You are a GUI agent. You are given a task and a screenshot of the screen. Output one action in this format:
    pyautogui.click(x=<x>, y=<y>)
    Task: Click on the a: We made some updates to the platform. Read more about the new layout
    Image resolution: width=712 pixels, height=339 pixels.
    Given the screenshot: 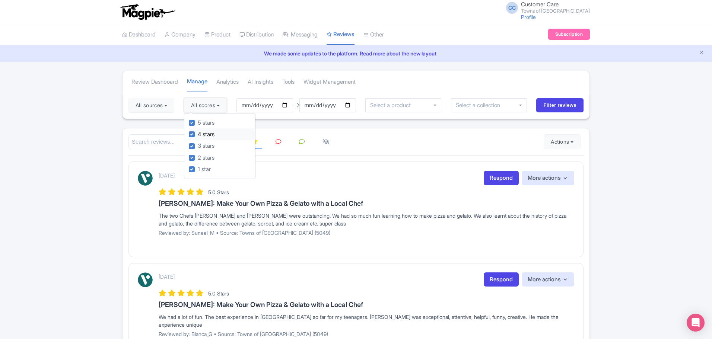 What is the action you would take?
    pyautogui.click(x=356, y=53)
    